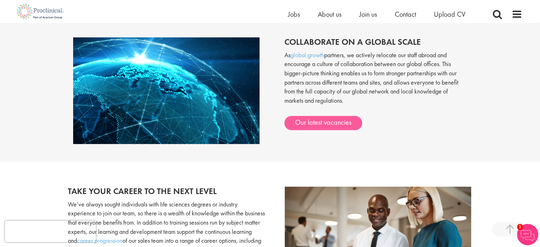 This screenshot has height=247, width=540. What do you see at coordinates (376, 81) in the screenshot?
I see `p: As partners, we actively relocate our staff abroad and encourage a culture of collaboration betwe...` at bounding box center [376, 81].